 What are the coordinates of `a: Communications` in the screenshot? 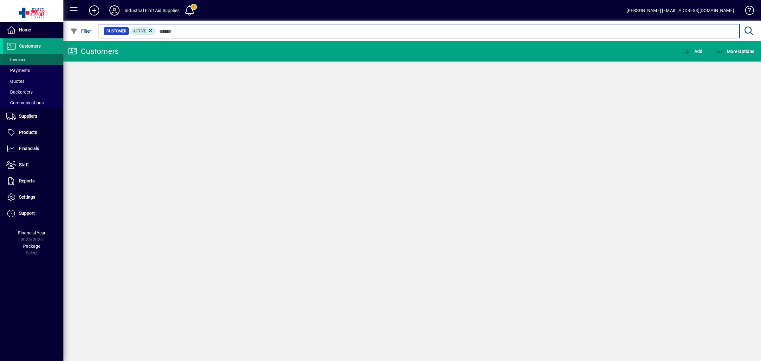 It's located at (33, 103).